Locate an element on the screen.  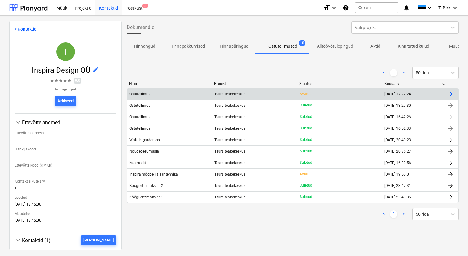
p: Ostutellimused is located at coordinates (282, 46).